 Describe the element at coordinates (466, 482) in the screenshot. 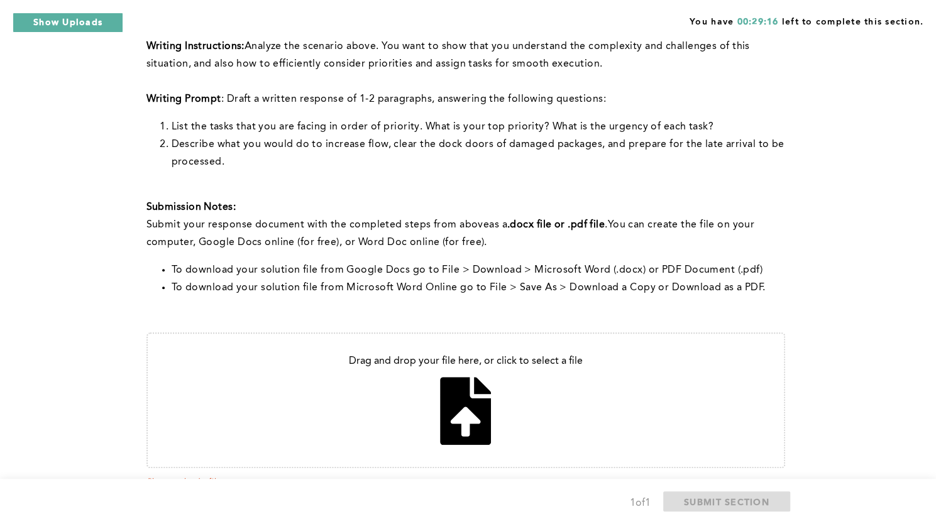

I see `span: Please upload a file` at that location.